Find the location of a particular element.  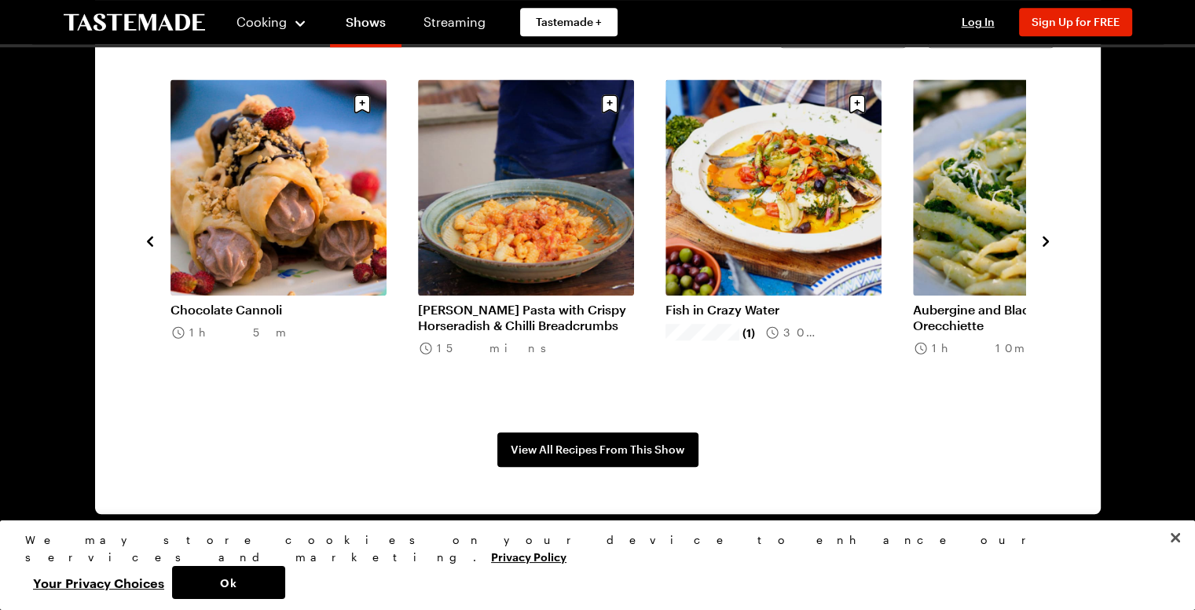

a: Fish in Crazy Water is located at coordinates (773, 310).